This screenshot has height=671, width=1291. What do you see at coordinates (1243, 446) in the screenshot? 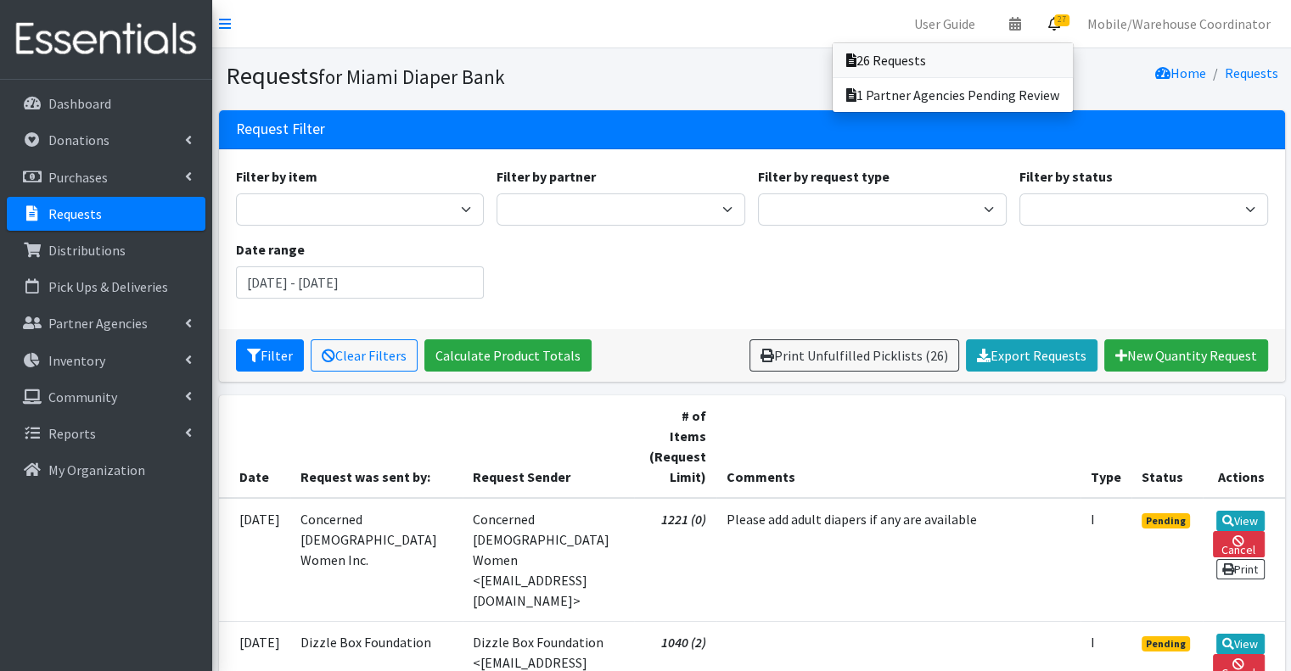
I see `th: Actions` at bounding box center [1243, 446].